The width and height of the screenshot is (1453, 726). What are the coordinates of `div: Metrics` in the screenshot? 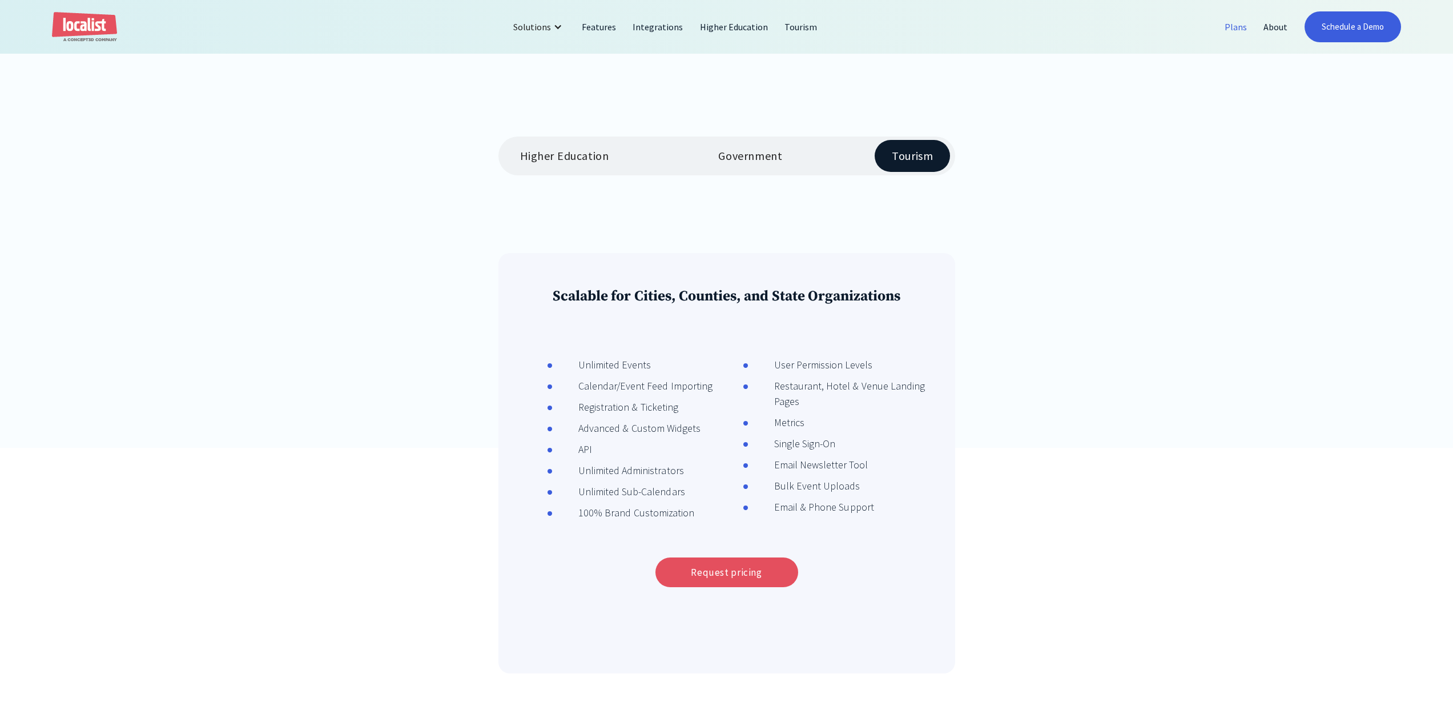 It's located at (776, 422).